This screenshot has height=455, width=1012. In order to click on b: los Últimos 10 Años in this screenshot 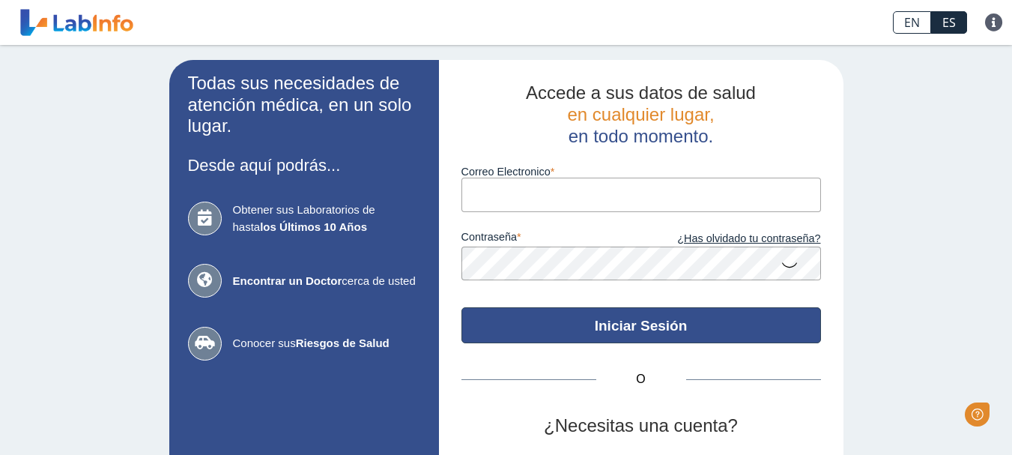, I will do `click(313, 226)`.